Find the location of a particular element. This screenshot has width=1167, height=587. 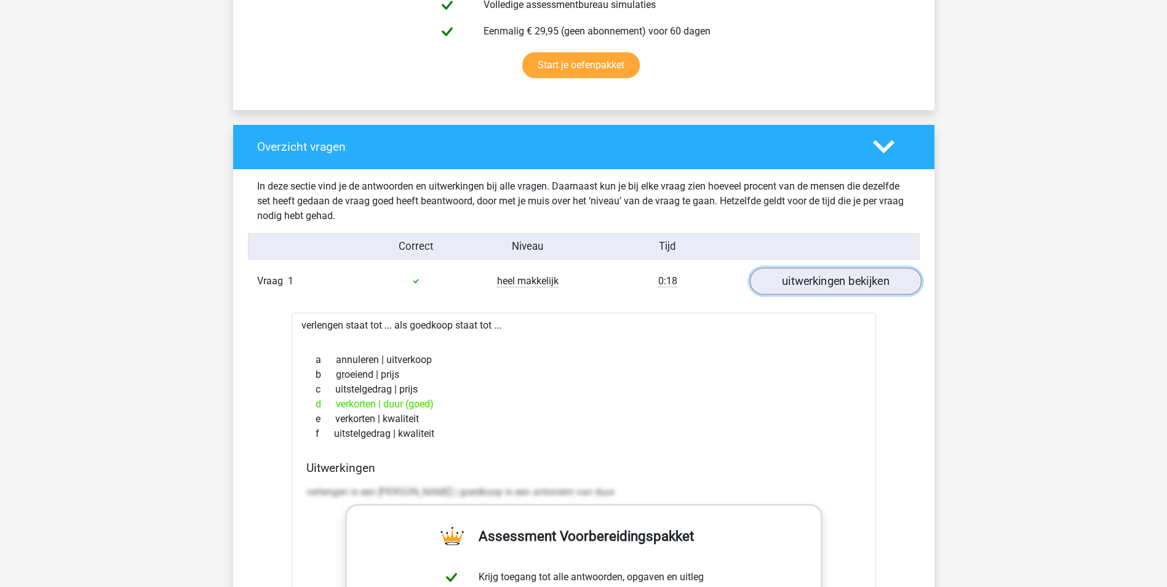

span: heel makkelijk is located at coordinates (528, 281).